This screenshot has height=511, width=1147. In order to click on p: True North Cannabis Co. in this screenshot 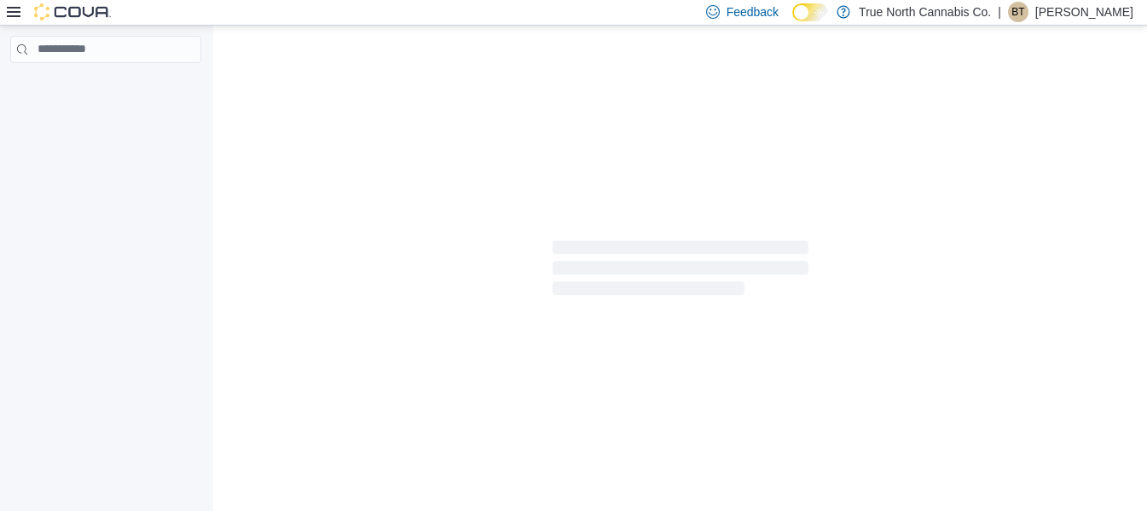, I will do `click(924, 12)`.